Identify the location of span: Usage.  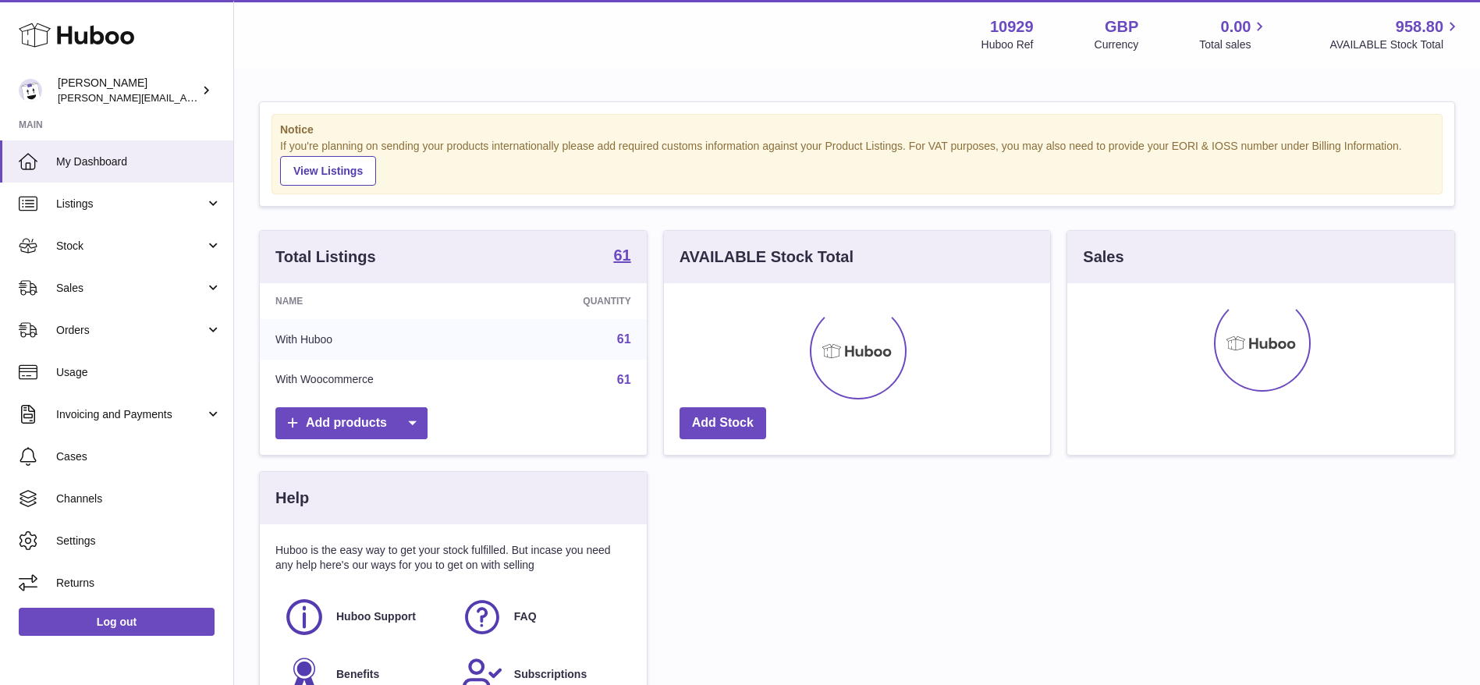
(139, 372).